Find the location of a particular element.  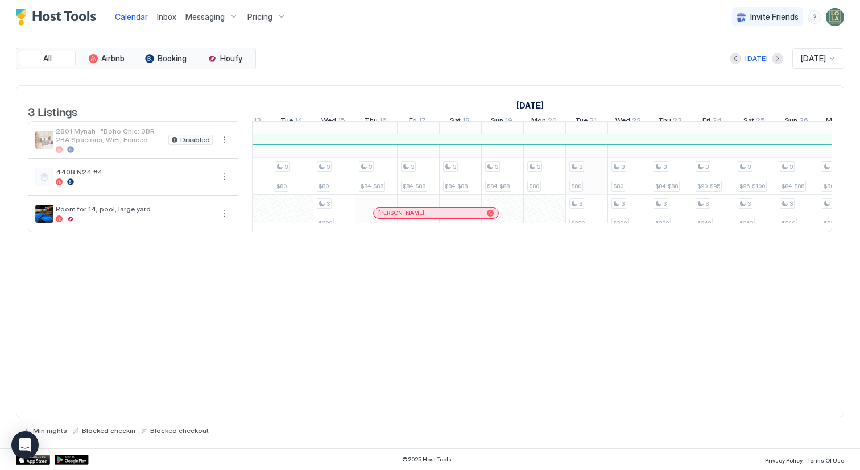

button: Next month is located at coordinates (778, 59).